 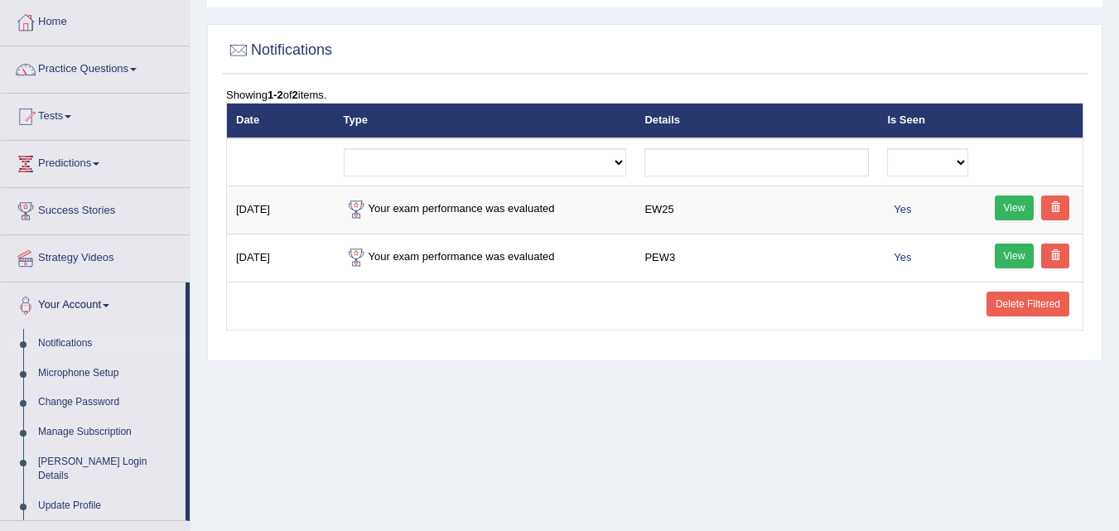 What do you see at coordinates (95, 67) in the screenshot?
I see `a: Practice Questions` at bounding box center [95, 67].